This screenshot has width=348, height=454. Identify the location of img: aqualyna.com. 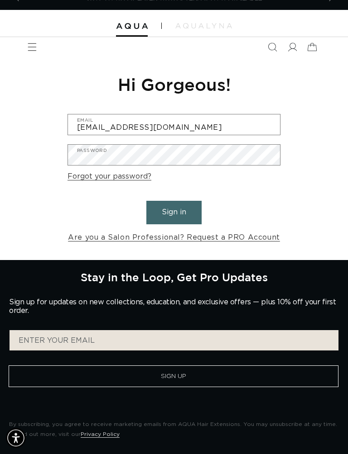
(203, 26).